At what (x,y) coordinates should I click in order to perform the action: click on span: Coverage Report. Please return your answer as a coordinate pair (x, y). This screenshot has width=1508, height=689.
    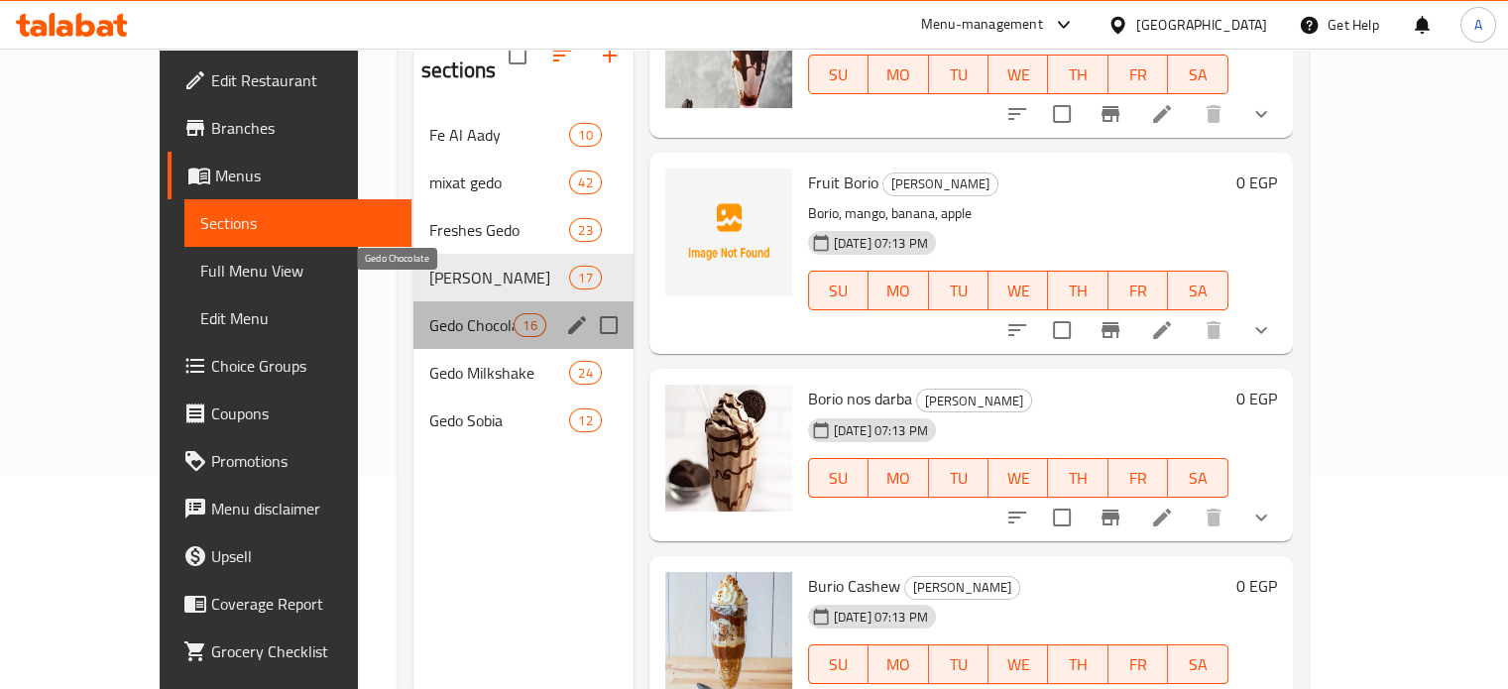
    Looking at the image, I should click on (303, 604).